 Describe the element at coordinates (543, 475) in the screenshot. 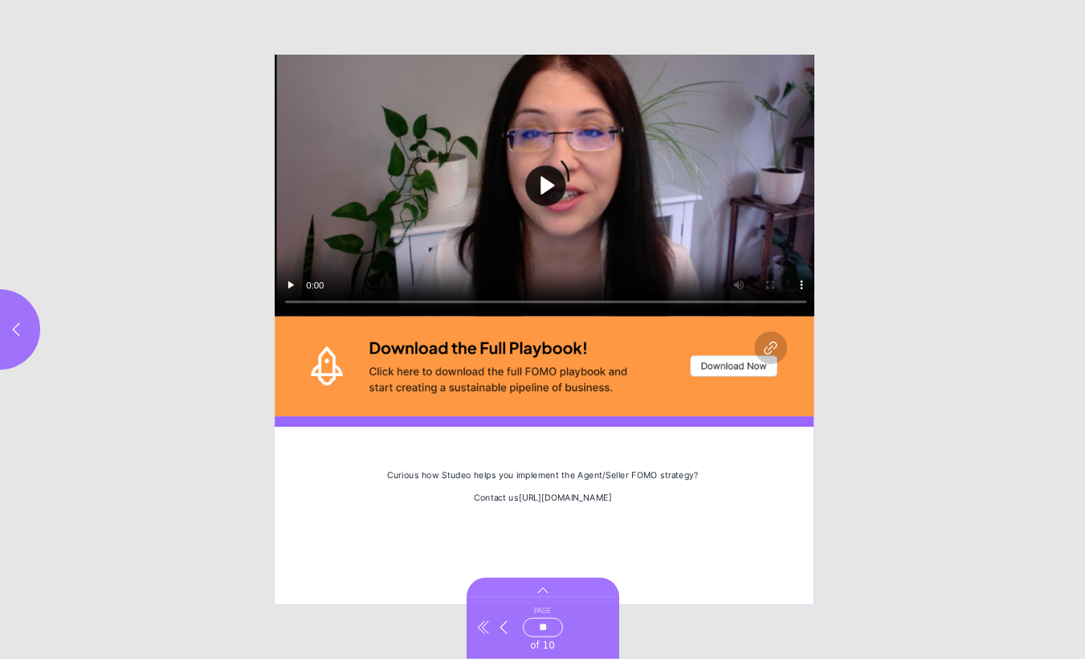

I see `div: Curious how Studeo helps you implement the Agent/Seller FOMO strategy?` at that location.